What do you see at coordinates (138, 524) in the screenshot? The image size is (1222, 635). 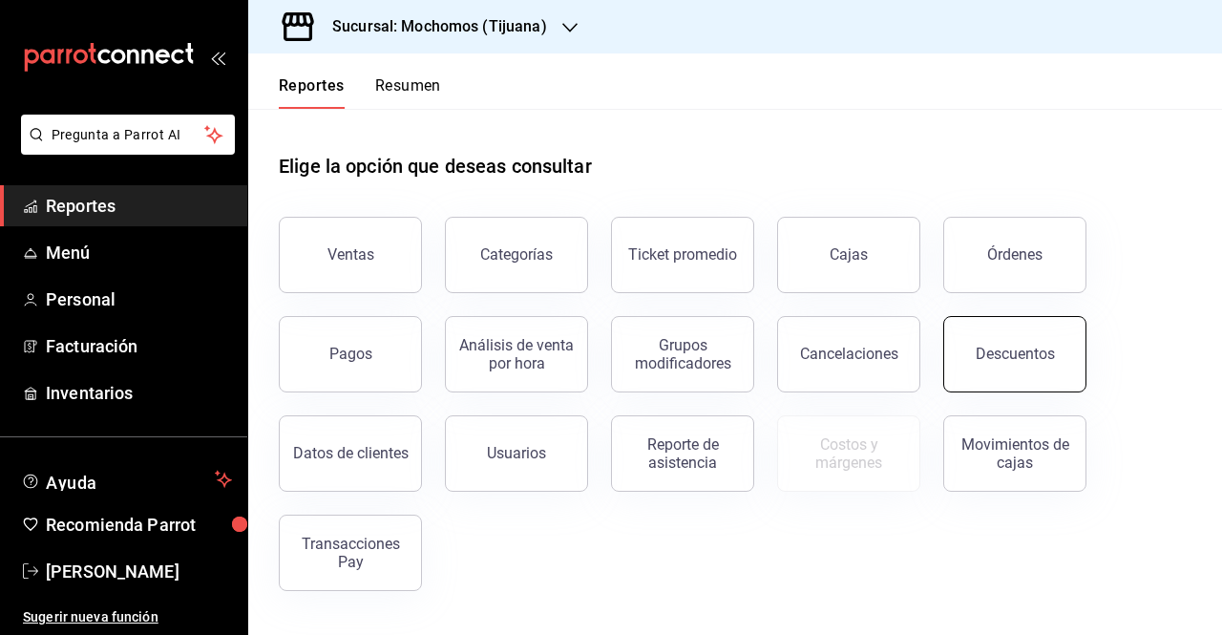 I see `span: Recomienda Parrot` at bounding box center [138, 524].